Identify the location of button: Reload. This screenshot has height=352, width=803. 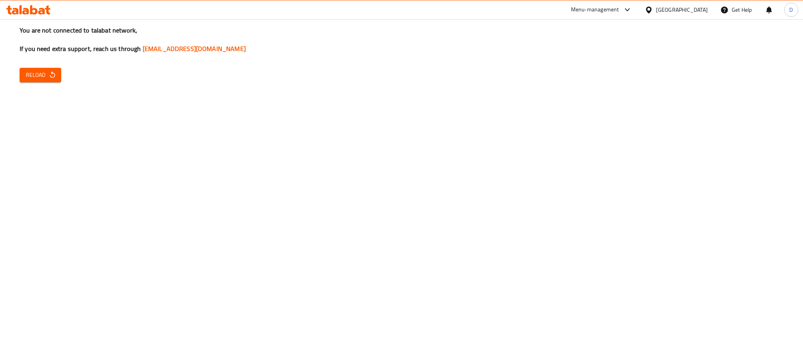
(40, 75).